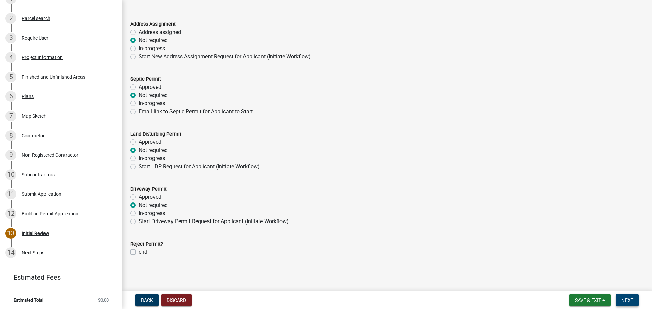 This screenshot has width=652, height=309. What do you see at coordinates (146, 79) in the screenshot?
I see `label: Septic Permit` at bounding box center [146, 79].